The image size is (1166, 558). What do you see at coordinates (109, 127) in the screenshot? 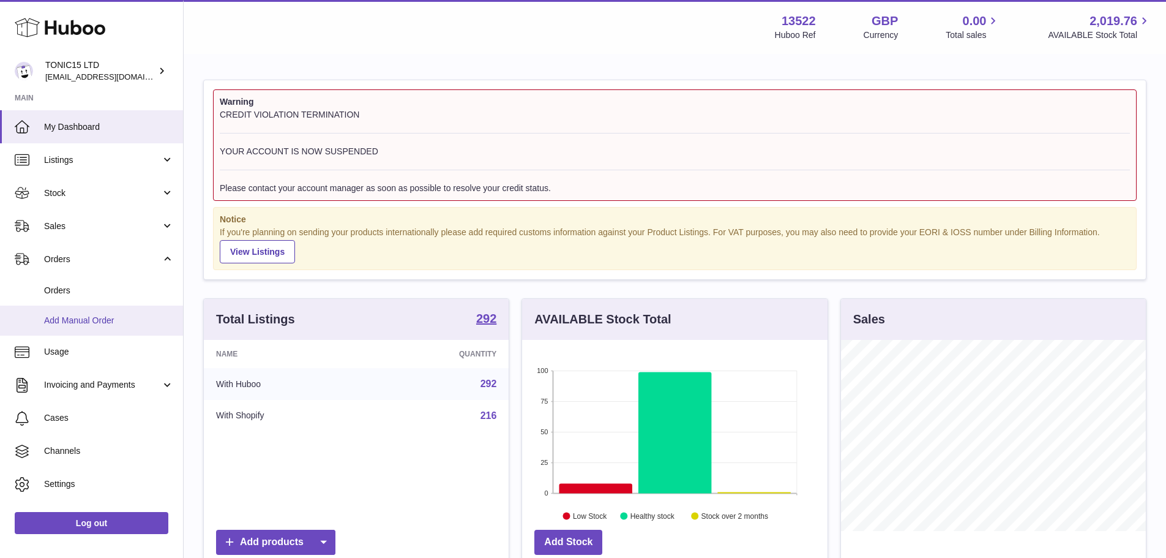
I see `span: My Dashboard` at bounding box center [109, 127].